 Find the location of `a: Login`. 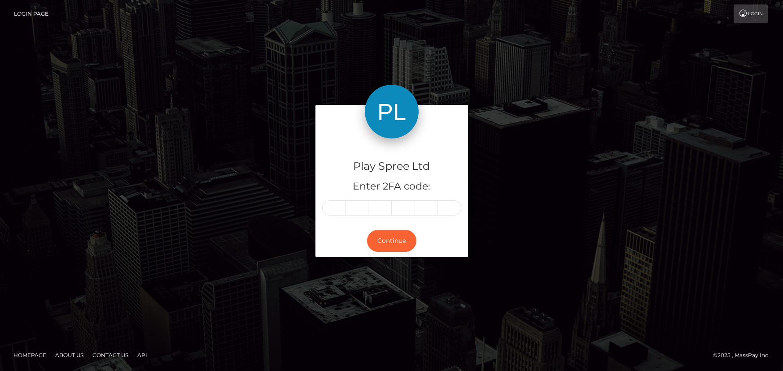

a: Login is located at coordinates (750, 14).